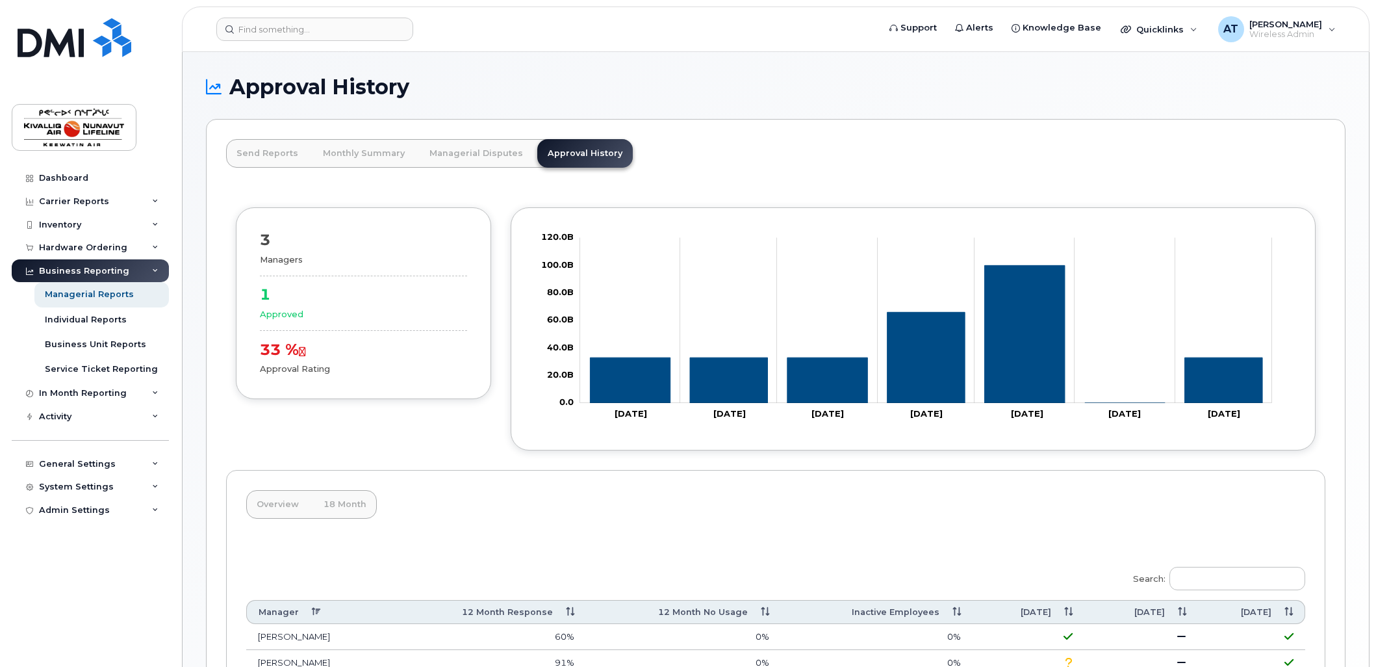  Describe the element at coordinates (363, 314) in the screenshot. I see `div: Approved` at that location.